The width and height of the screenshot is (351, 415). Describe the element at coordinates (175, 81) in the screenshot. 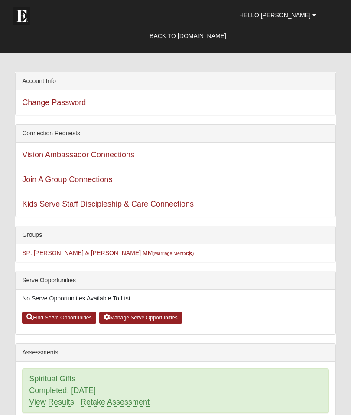

I see `div: Account Info` at that location.